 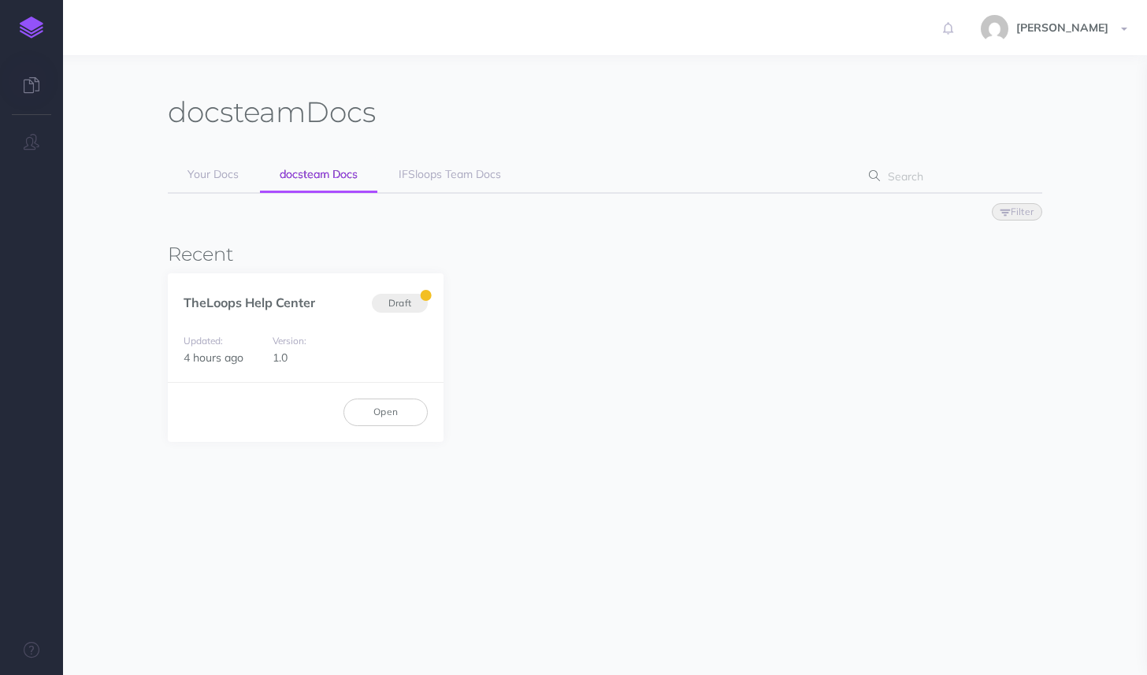 I want to click on span: docsteam Docs, so click(x=318, y=174).